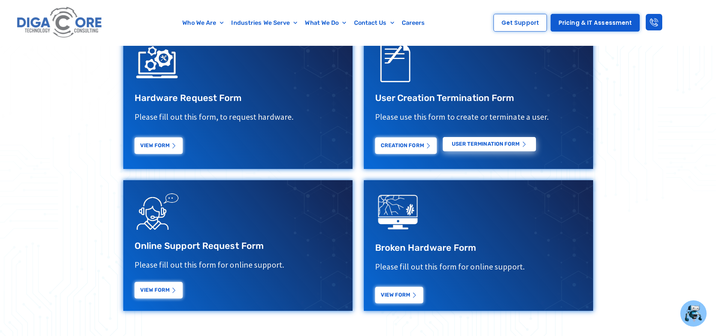 Image resolution: width=716 pixels, height=336 pixels. What do you see at coordinates (479, 248) in the screenshot?
I see `h3: Broken Hardware Form` at bounding box center [479, 248].